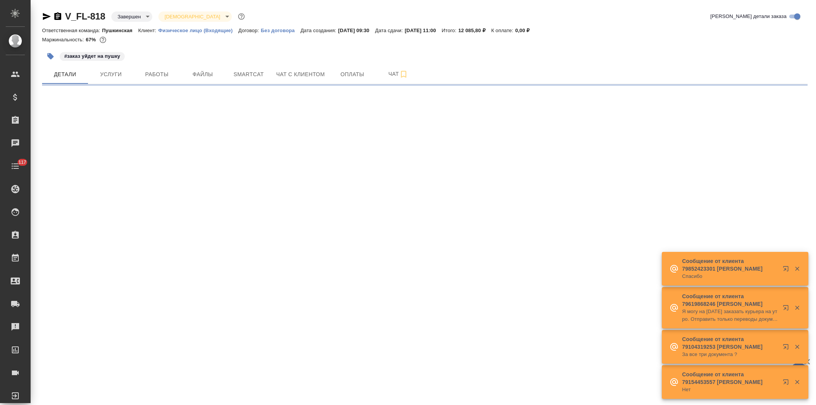  Describe the element at coordinates (148, 30) in the screenshot. I see `p: Клиент:` at that location.